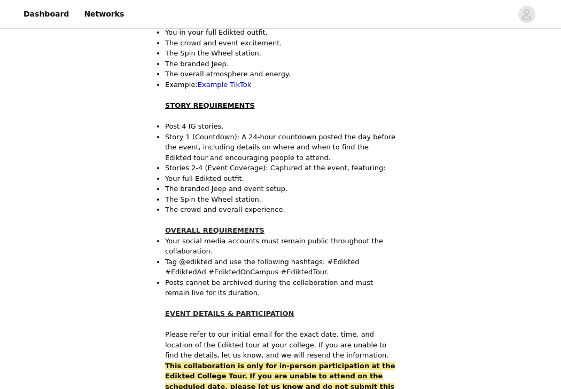 This screenshot has height=389, width=561. I want to click on p: You in your full Edikted outfit., so click(280, 33).